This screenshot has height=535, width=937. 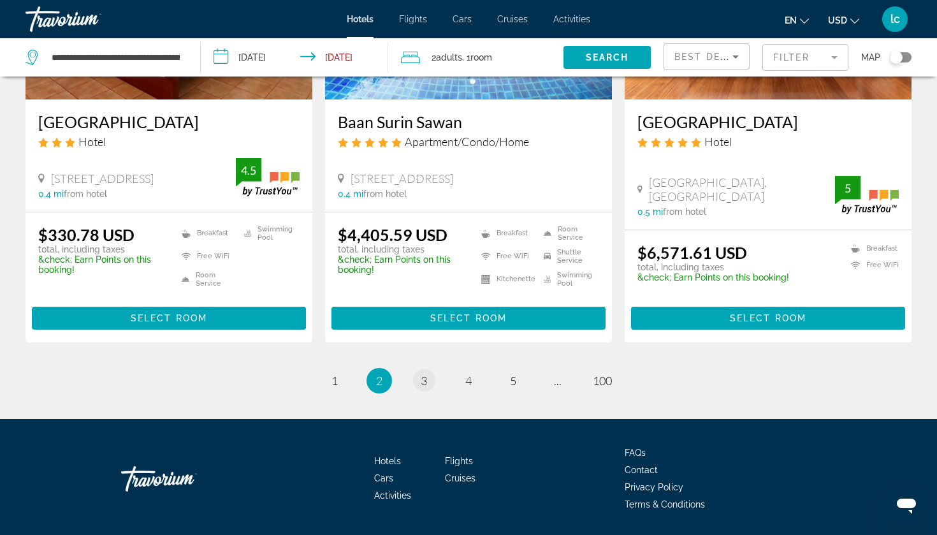 What do you see at coordinates (635, 453) in the screenshot?
I see `a: FAQs` at bounding box center [635, 453].